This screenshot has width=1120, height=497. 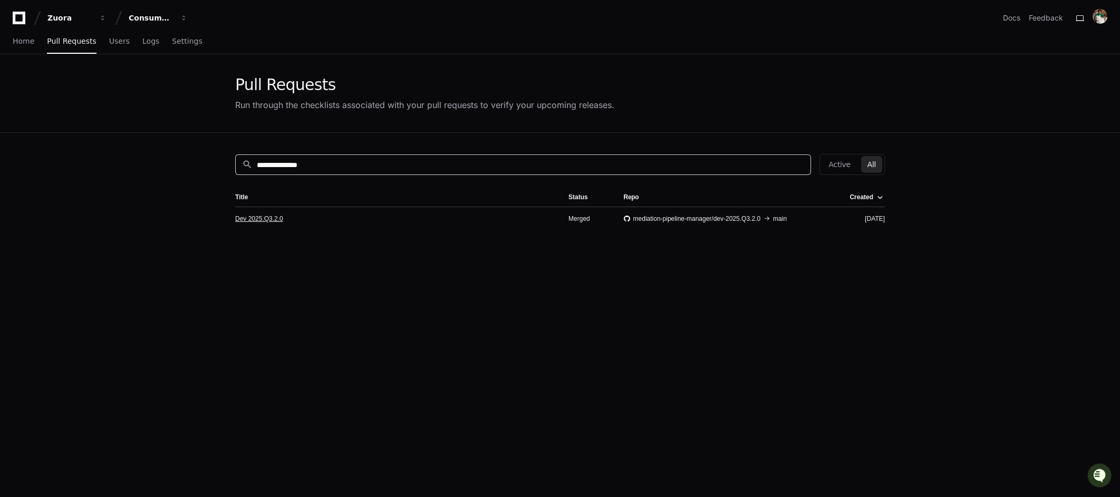 I want to click on span: main, so click(x=780, y=219).